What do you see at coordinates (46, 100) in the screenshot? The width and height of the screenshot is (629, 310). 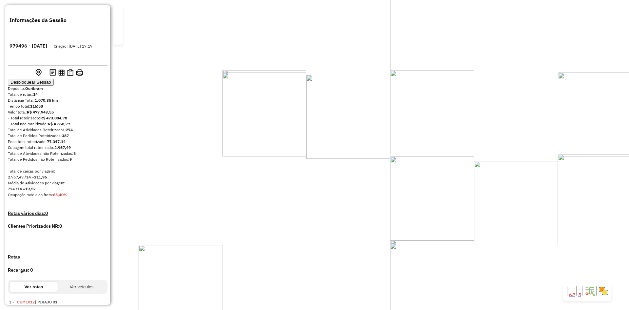 I see `strong: 1.070,35 km` at bounding box center [46, 100].